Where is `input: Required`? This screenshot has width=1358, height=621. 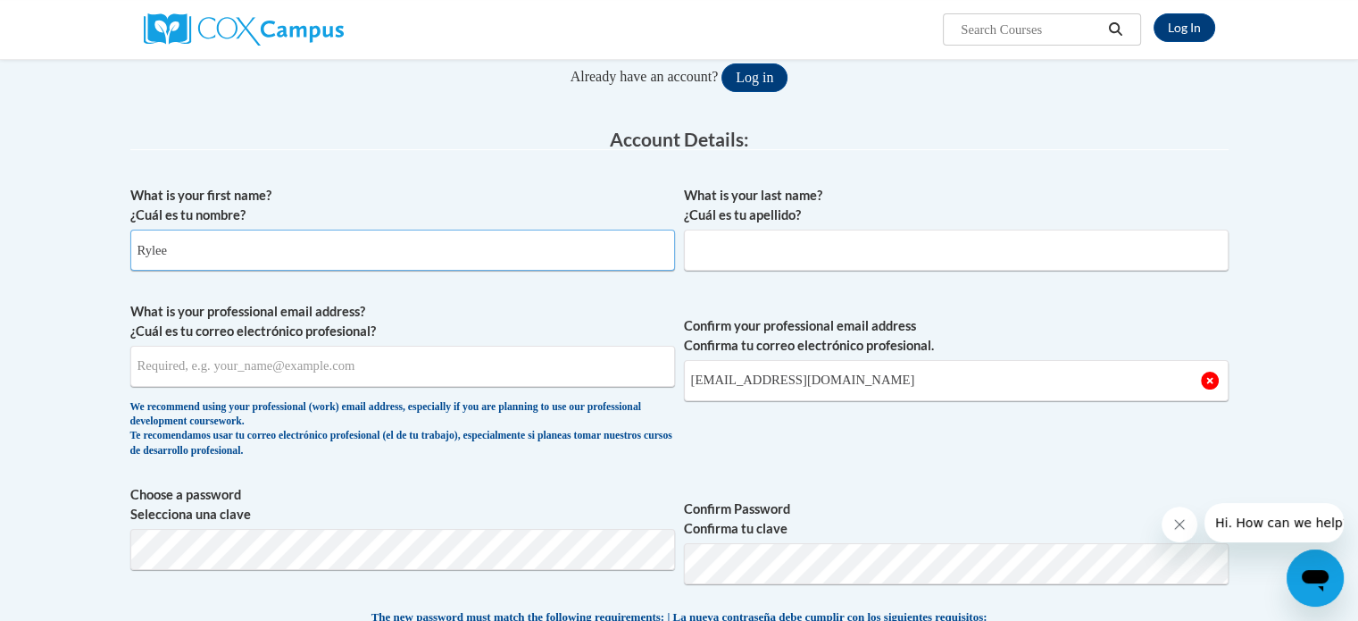
input: Required is located at coordinates (957, 380).